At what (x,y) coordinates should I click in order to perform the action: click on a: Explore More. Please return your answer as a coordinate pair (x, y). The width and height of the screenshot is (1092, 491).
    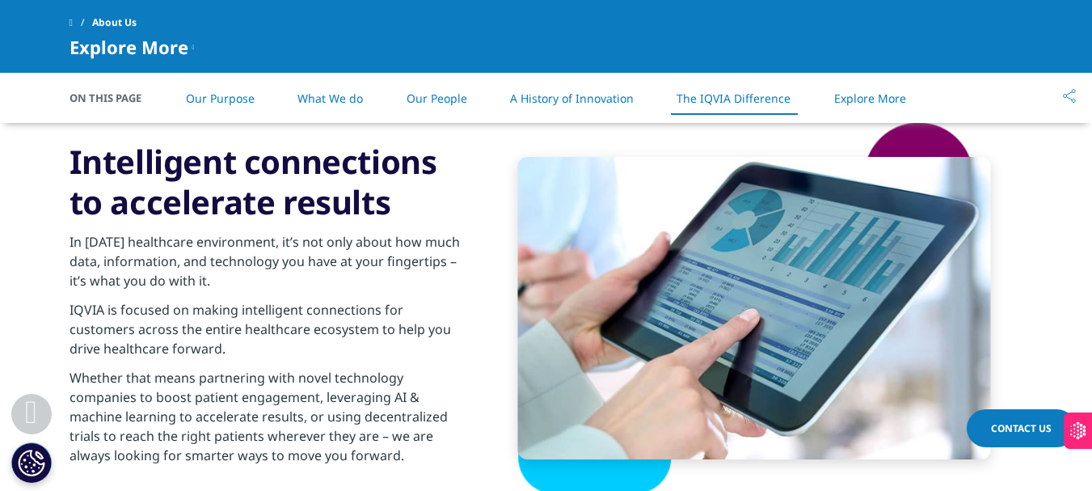
    Looking at the image, I should click on (870, 98).